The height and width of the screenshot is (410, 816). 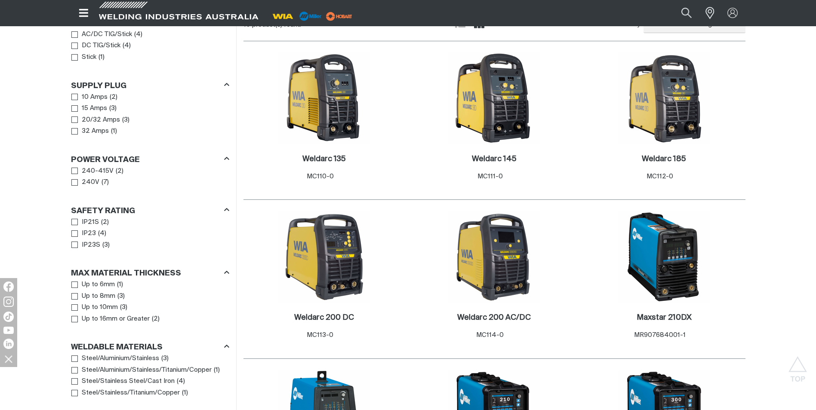 What do you see at coordinates (120, 359) in the screenshot?
I see `span: Steel/Aluminium/Stainless` at bounding box center [120, 359].